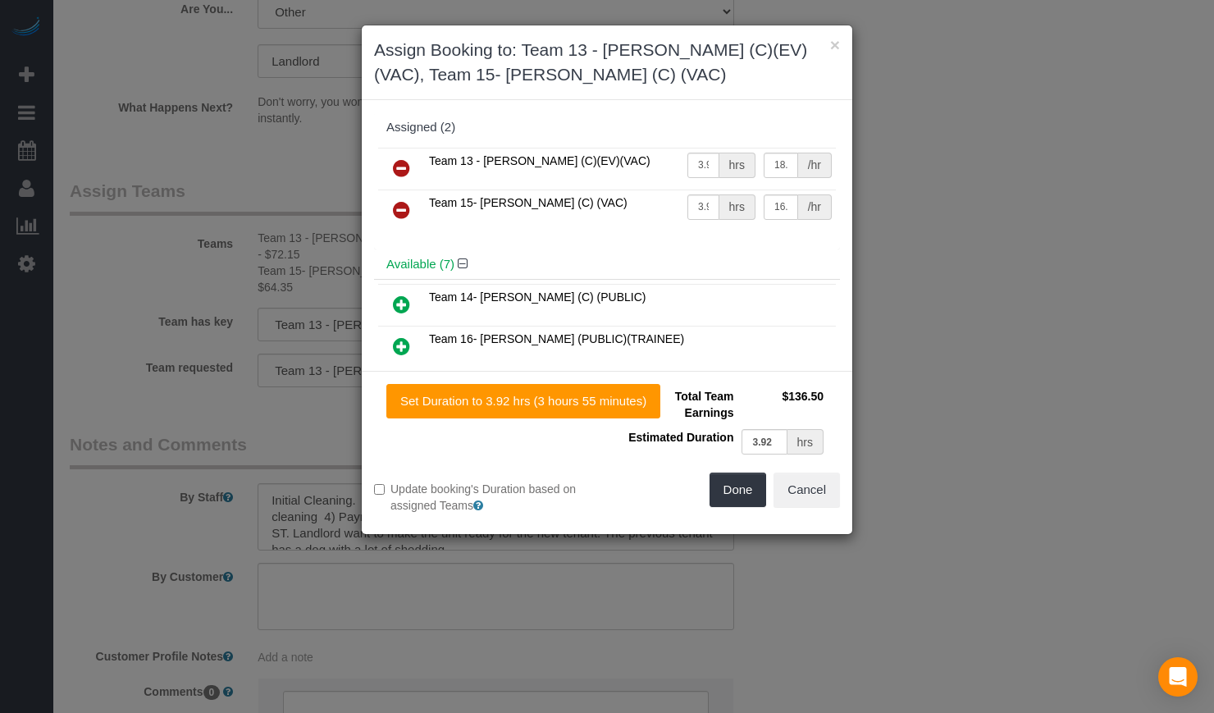  I want to click on button: Cancel, so click(806, 490).